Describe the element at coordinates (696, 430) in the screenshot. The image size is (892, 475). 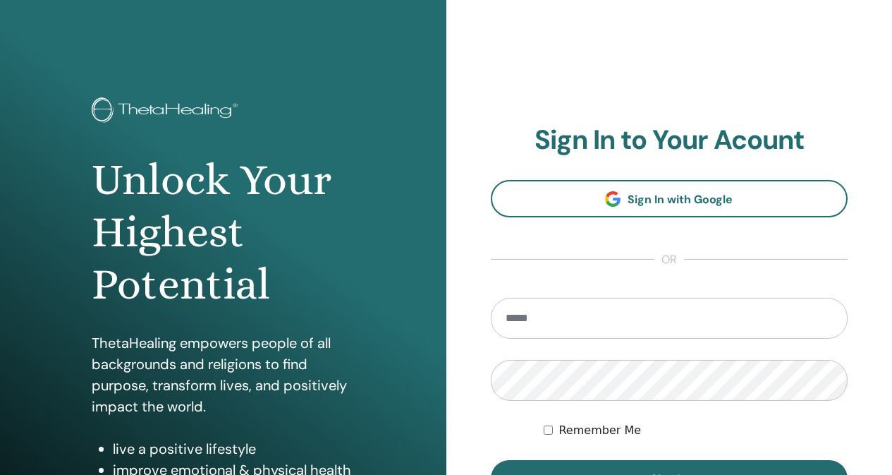
I see `div: Keep me authenticated indefinitely or until I manually logout` at that location.